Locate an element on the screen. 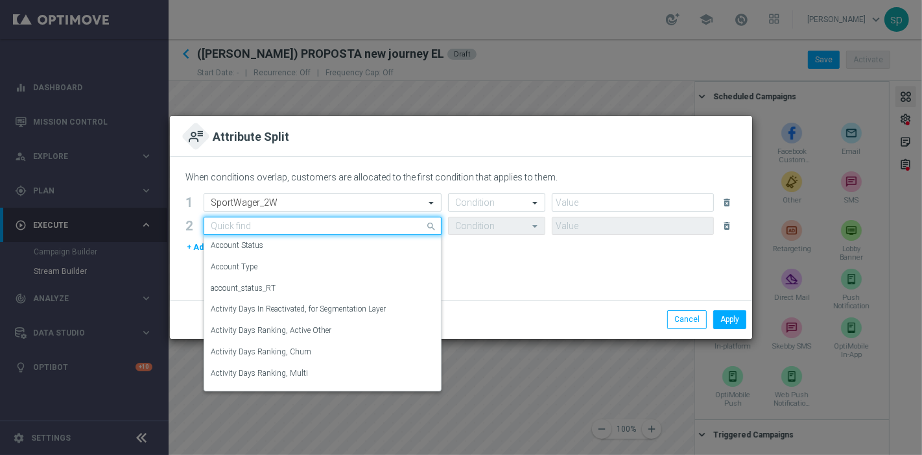 The width and height of the screenshot is (922, 455). div: Activity Last Period is located at coordinates (322, 394).